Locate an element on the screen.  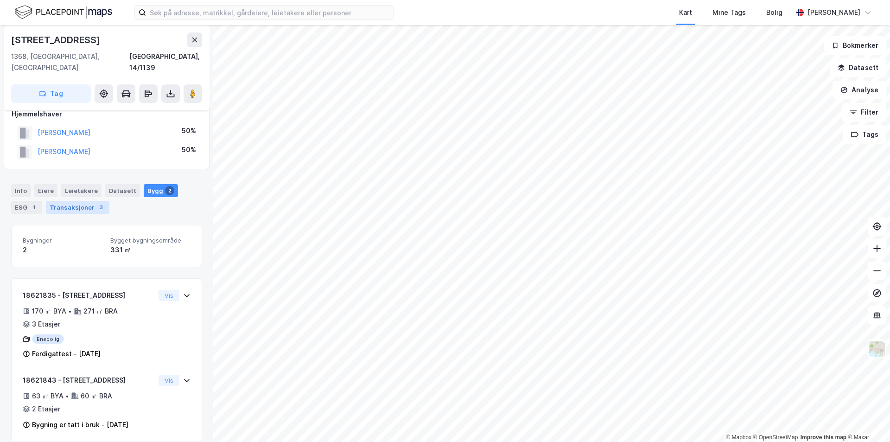
span: Bygget bygningsområde is located at coordinates (150, 240).